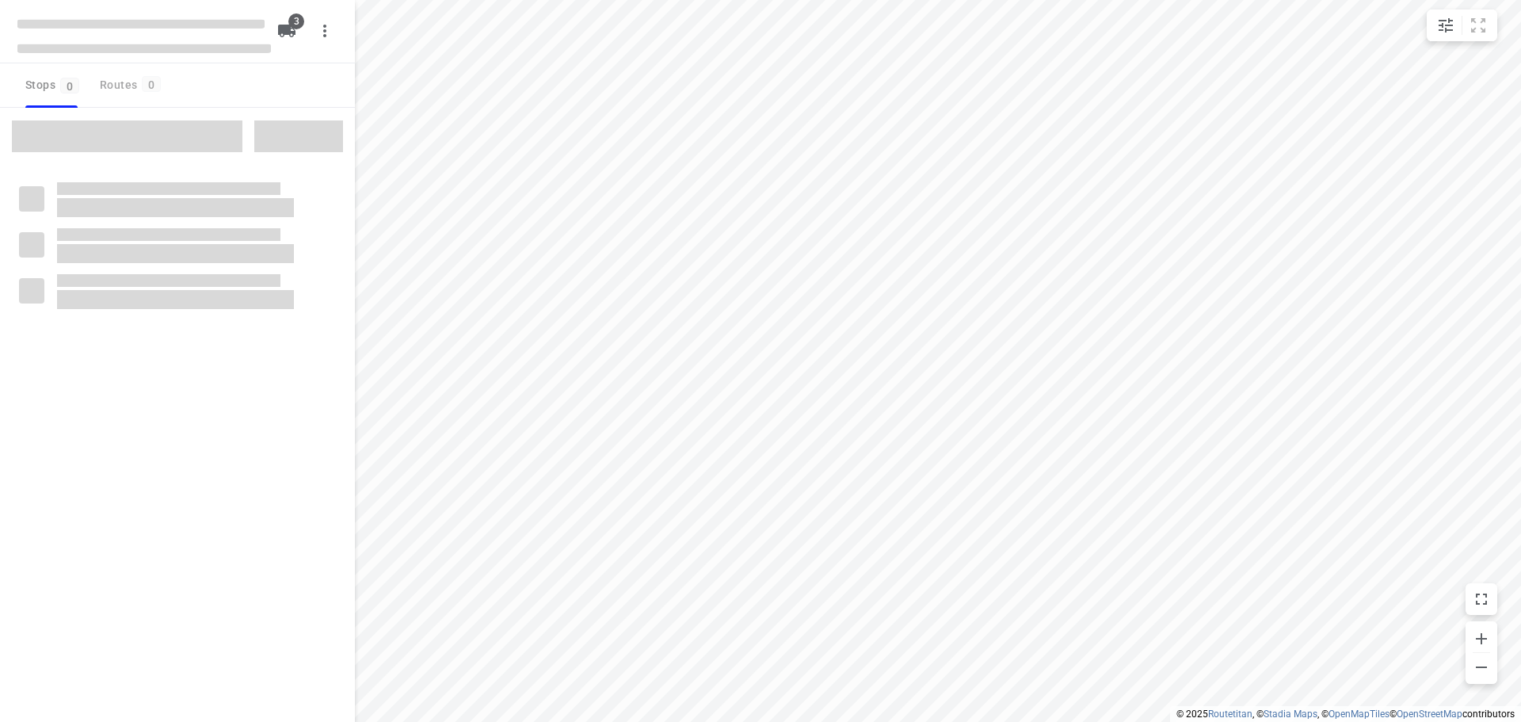  Describe the element at coordinates (1230, 714) in the screenshot. I see `a: Routetitan` at that location.